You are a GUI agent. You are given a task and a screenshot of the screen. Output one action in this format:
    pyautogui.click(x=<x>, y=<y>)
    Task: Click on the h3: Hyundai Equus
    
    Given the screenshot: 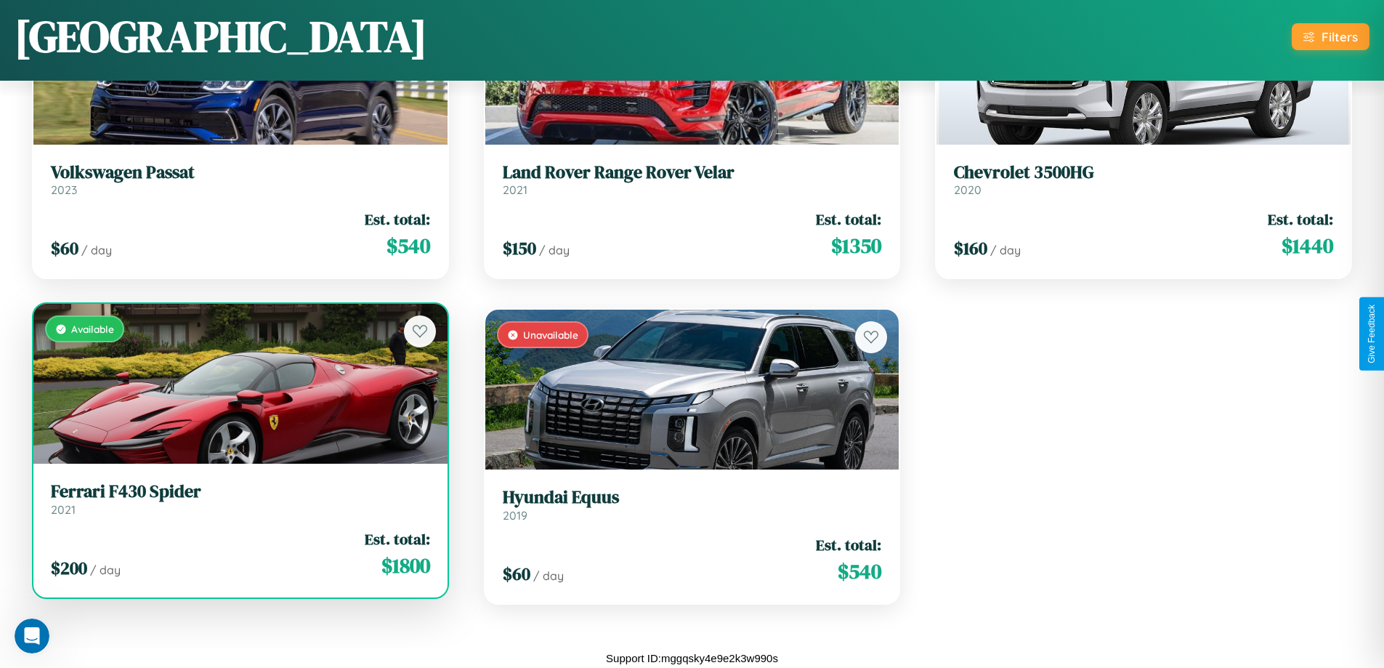 What is the action you would take?
    pyautogui.click(x=692, y=497)
    